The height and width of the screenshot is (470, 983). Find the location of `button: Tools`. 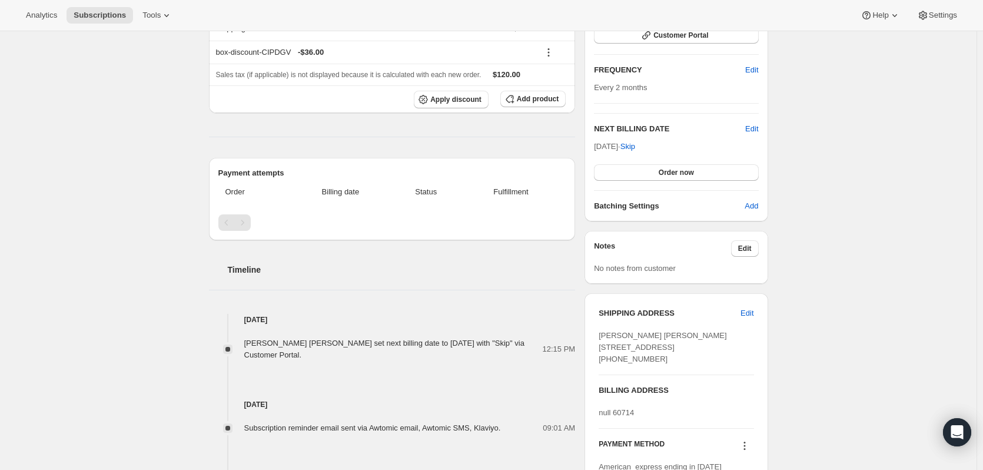

button: Tools is located at coordinates (157, 15).